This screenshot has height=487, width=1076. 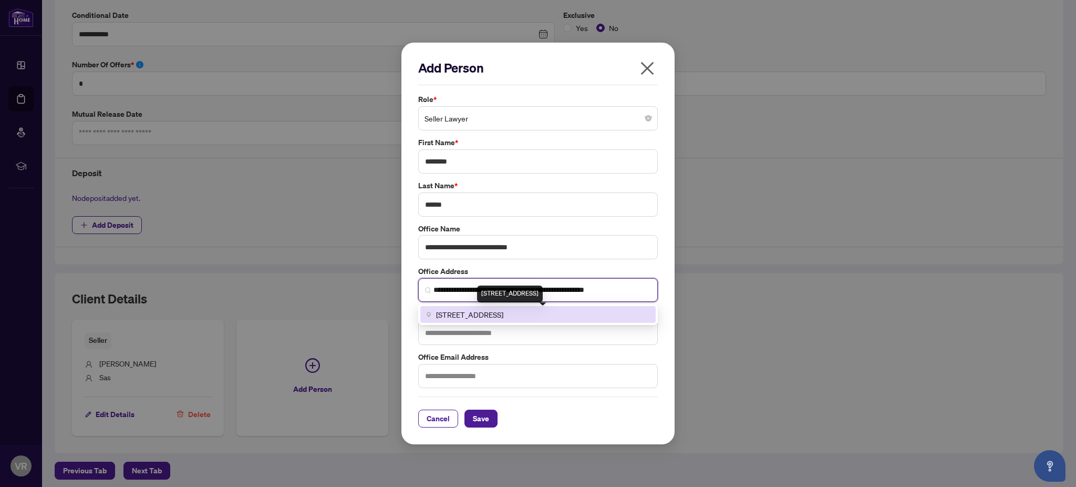 I want to click on label: Office Email Address, so click(x=538, y=357).